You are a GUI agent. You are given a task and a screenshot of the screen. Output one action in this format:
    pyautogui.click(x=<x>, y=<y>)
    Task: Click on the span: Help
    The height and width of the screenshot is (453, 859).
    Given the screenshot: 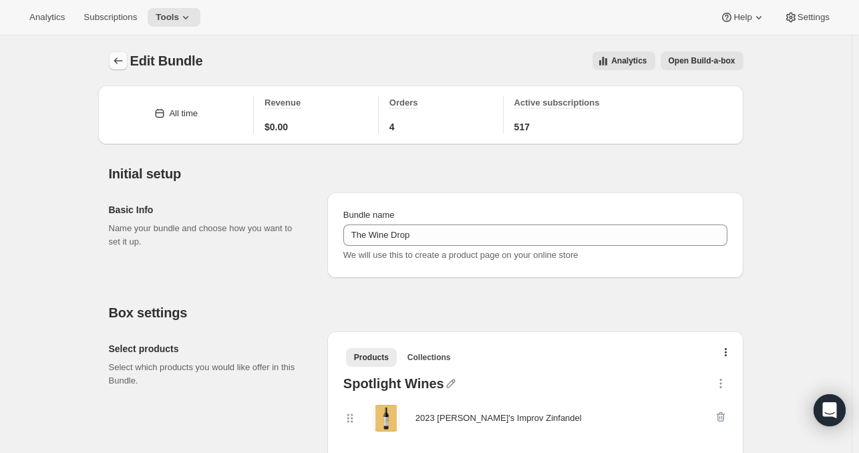 What is the action you would take?
    pyautogui.click(x=742, y=17)
    